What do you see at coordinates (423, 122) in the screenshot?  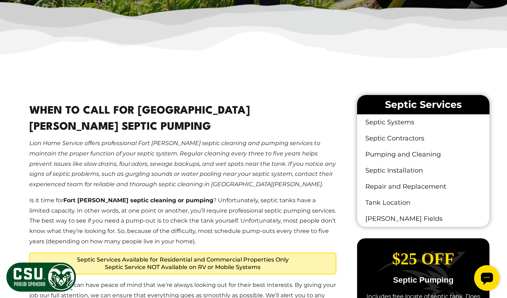 I see `a: Septic Systems` at bounding box center [423, 122].